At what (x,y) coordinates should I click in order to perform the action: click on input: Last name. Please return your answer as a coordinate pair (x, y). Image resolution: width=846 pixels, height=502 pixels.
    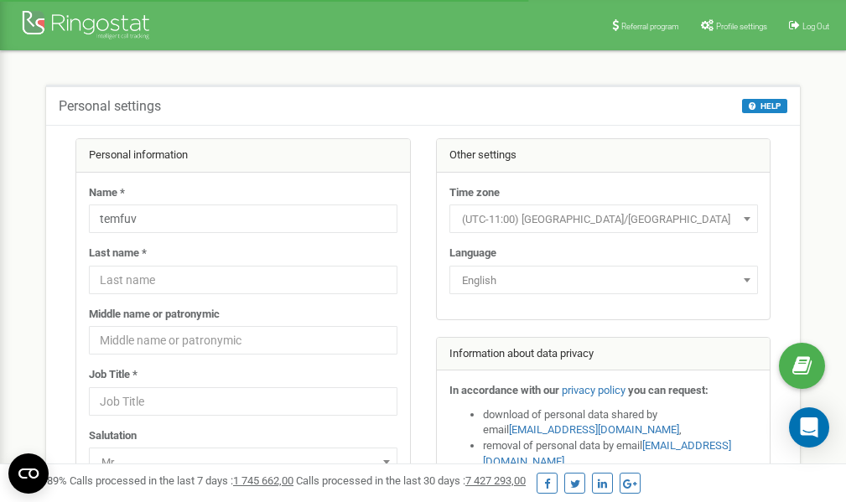
    Looking at the image, I should click on (243, 280).